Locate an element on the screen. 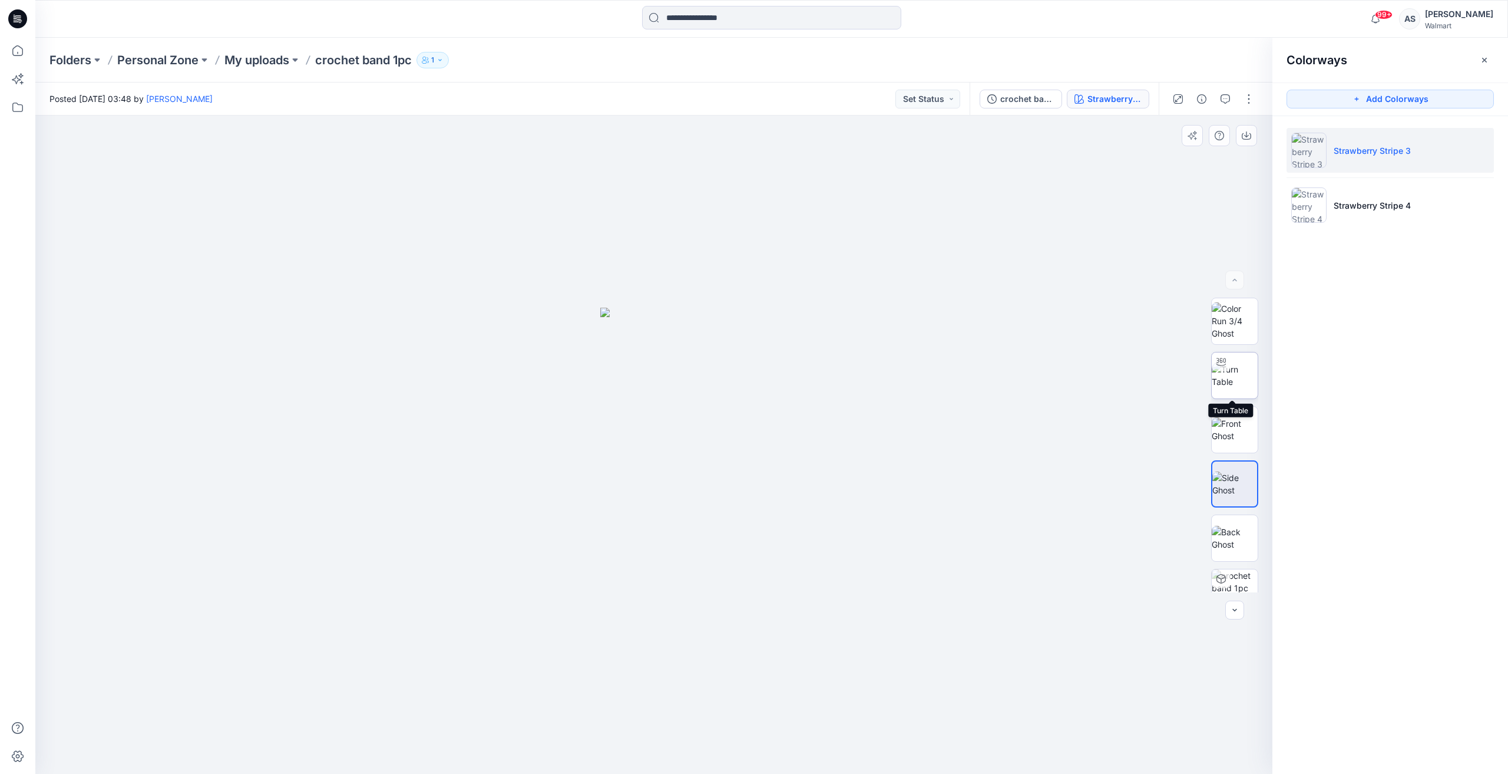 The image size is (1508, 774). p: My uploads is located at coordinates (257, 60).